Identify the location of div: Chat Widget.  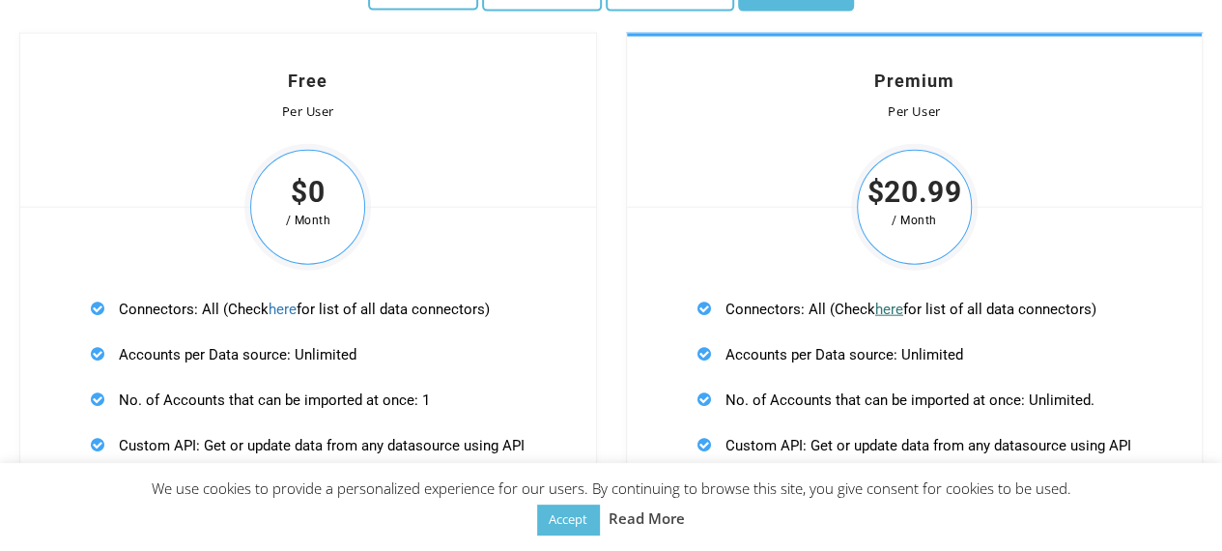
(1174, 504).